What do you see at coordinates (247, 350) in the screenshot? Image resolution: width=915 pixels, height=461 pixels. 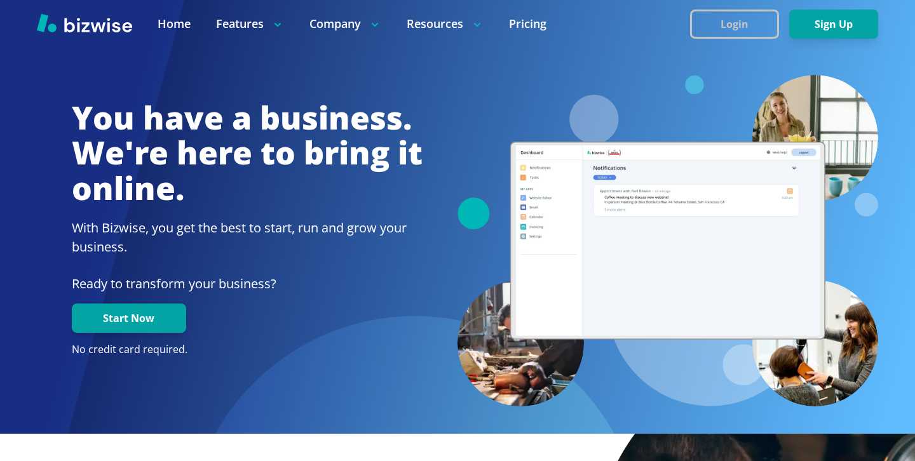 I see `p: No credit card required.` at bounding box center [247, 350].